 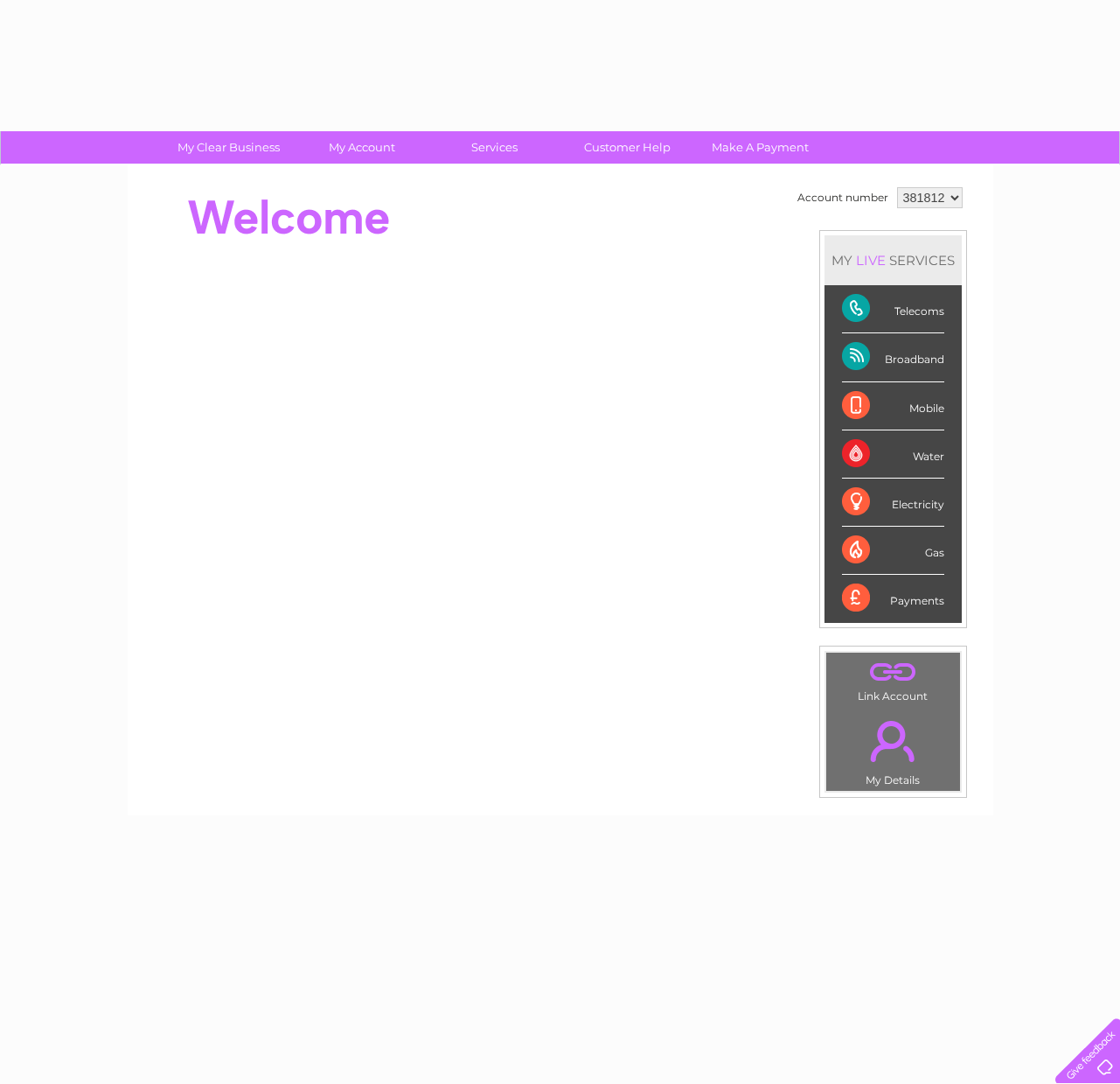 What do you see at coordinates (627, 147) in the screenshot?
I see `a: Customer Help` at bounding box center [627, 147].